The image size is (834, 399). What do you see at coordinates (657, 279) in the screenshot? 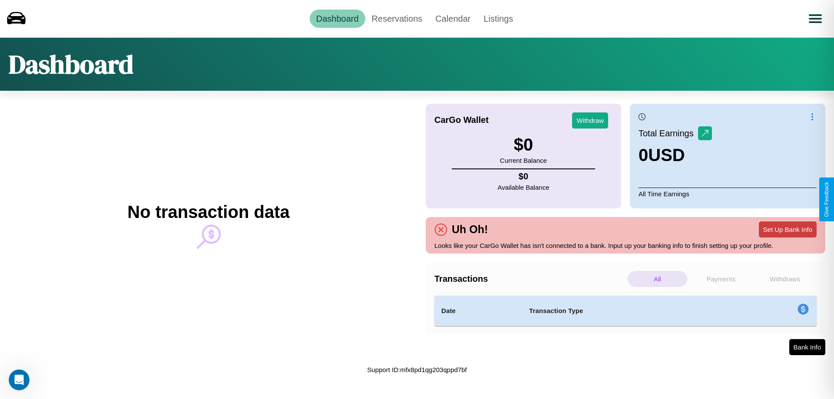
I see `p: All` at bounding box center [657, 279].